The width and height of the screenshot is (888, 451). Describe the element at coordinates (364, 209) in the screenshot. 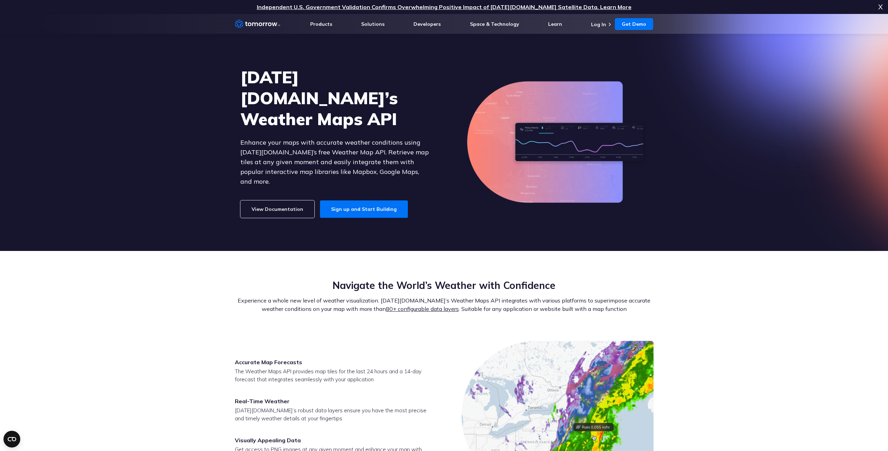

I see `a: Sign up and Start Building` at that location.